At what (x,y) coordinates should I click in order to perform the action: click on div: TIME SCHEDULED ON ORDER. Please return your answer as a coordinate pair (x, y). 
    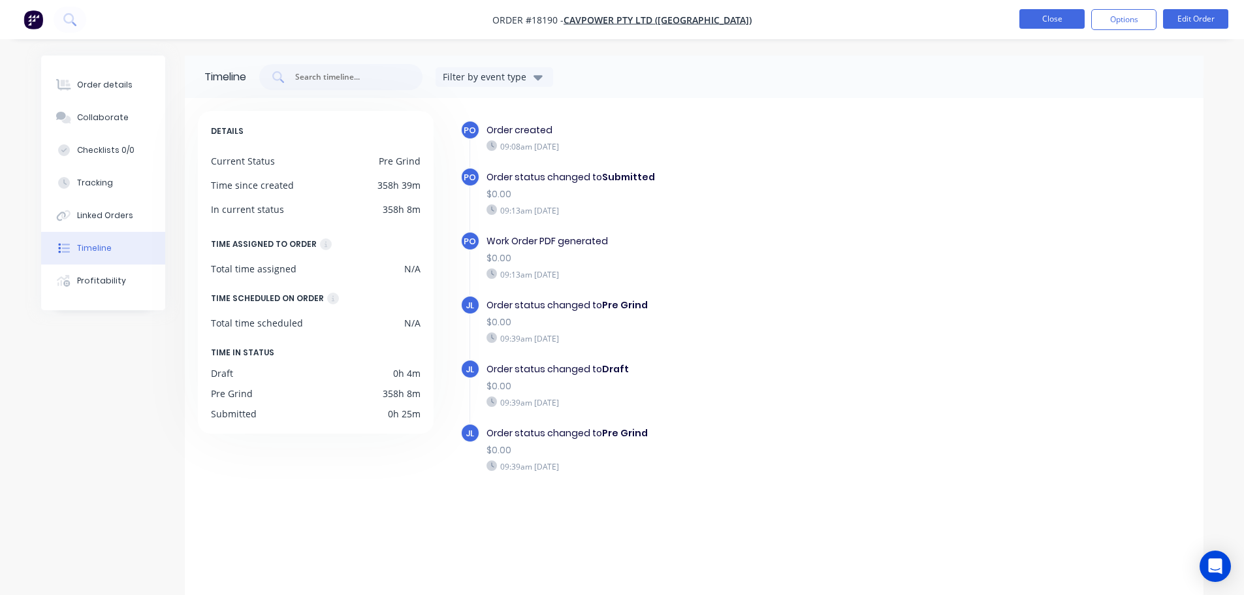
    Looking at the image, I should click on (267, 298).